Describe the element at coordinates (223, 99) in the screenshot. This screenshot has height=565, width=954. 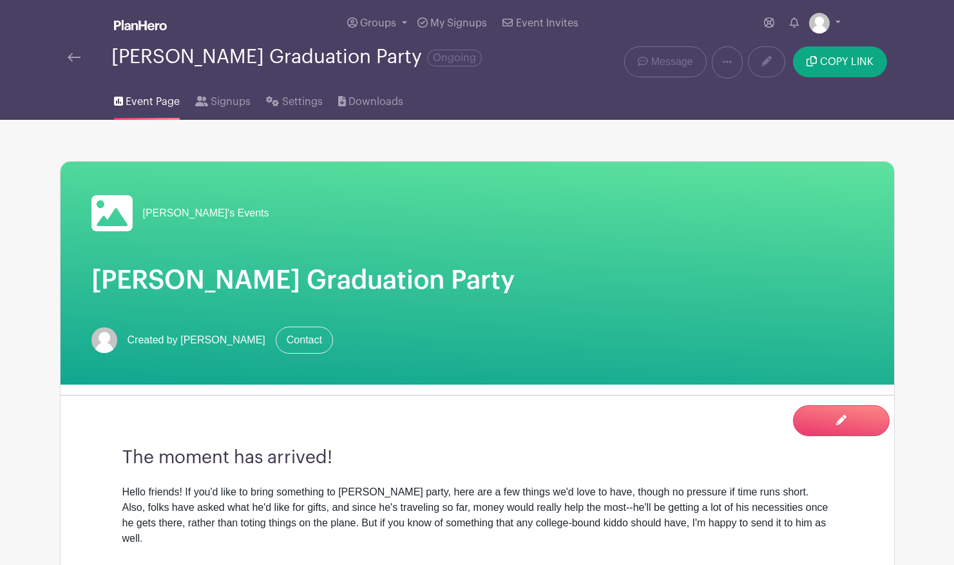
I see `a: Signups` at that location.